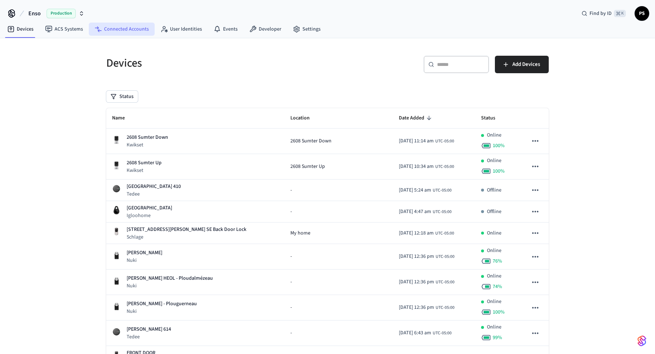 This screenshot has width=655, height=354. I want to click on a: Events, so click(226, 29).